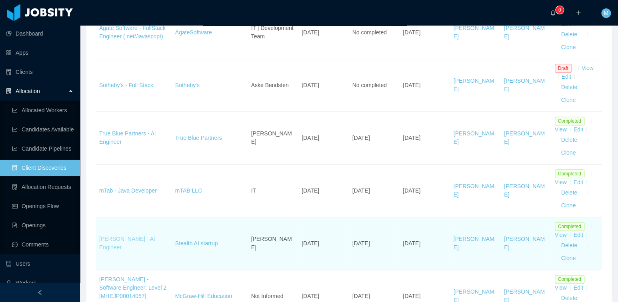  I want to click on sup: 0, so click(559, 10).